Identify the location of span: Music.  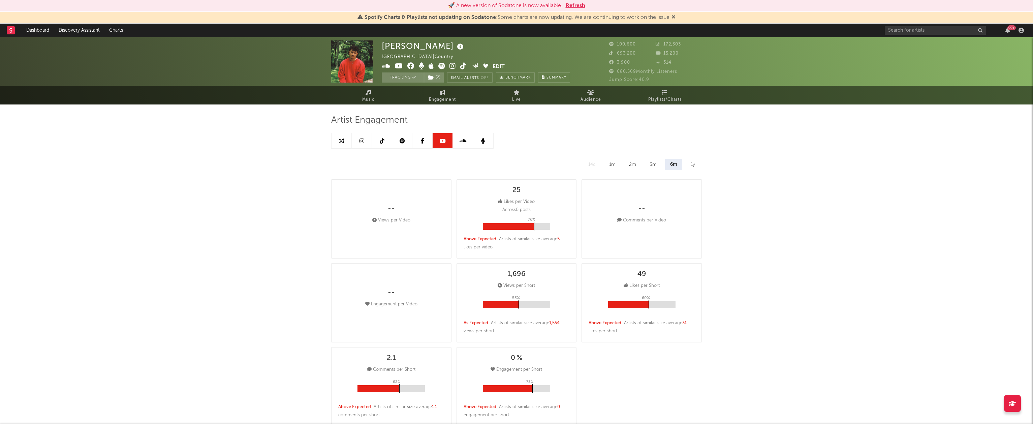
(368, 100).